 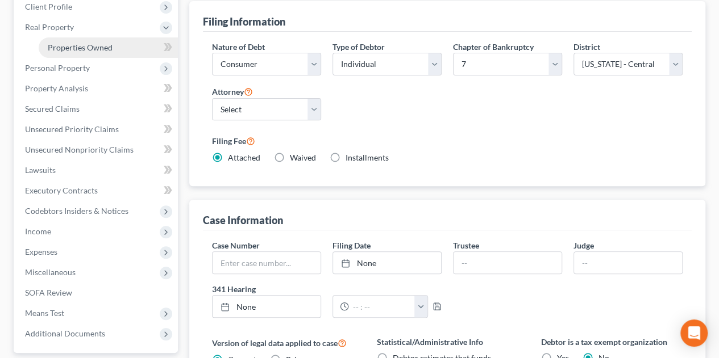 I want to click on label: Case Number, so click(x=236, y=245).